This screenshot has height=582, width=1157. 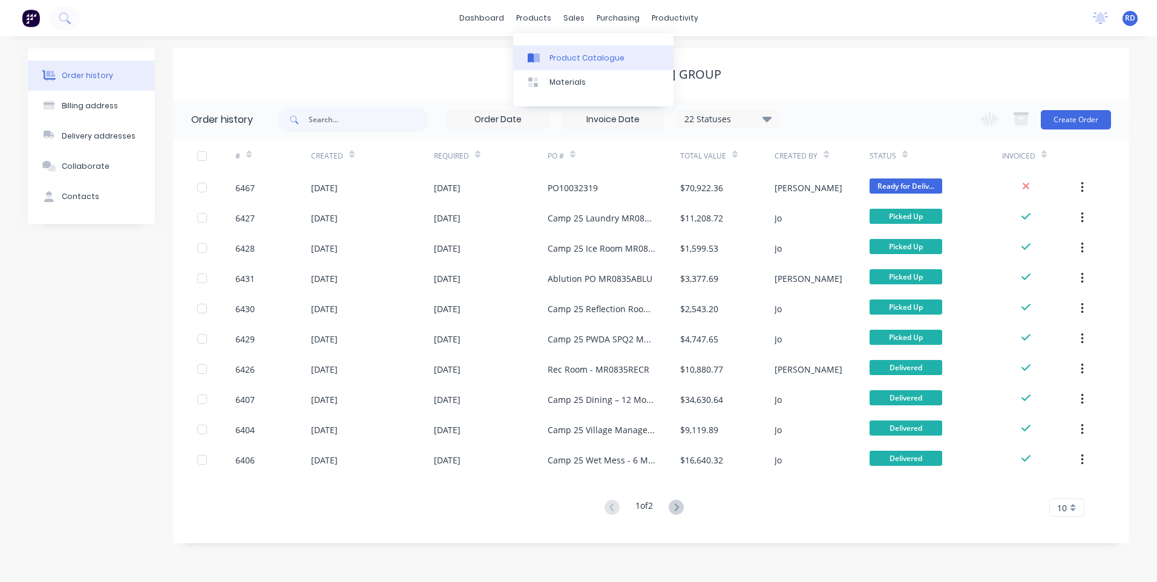 I want to click on div: 6429, so click(x=245, y=339).